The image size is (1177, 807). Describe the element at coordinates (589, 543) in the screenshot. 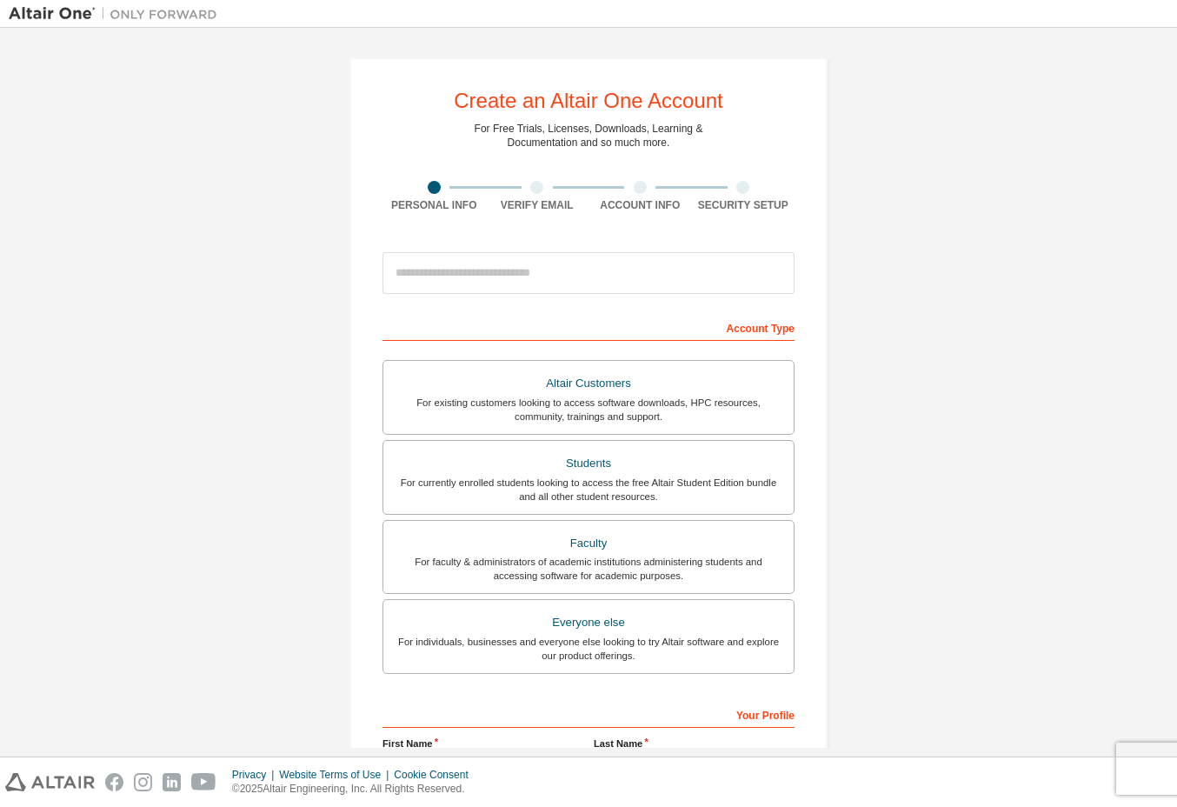

I see `div: Faculty` at that location.